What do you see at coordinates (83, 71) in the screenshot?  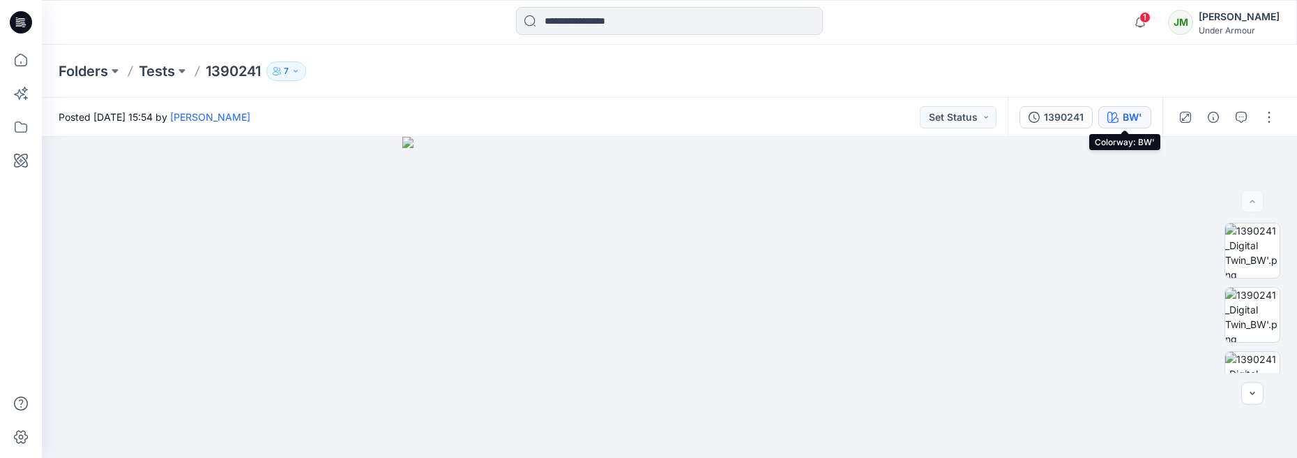 I see `a: Folders` at bounding box center [83, 71].